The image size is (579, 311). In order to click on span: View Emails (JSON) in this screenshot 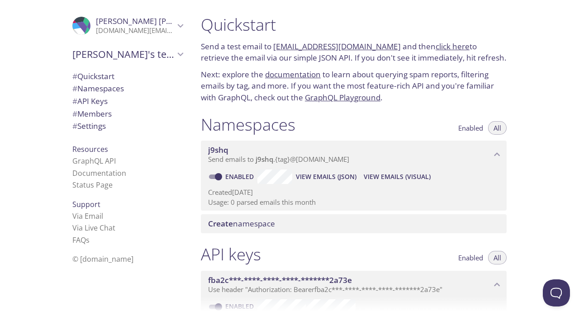, I will do `click(326, 177)`.